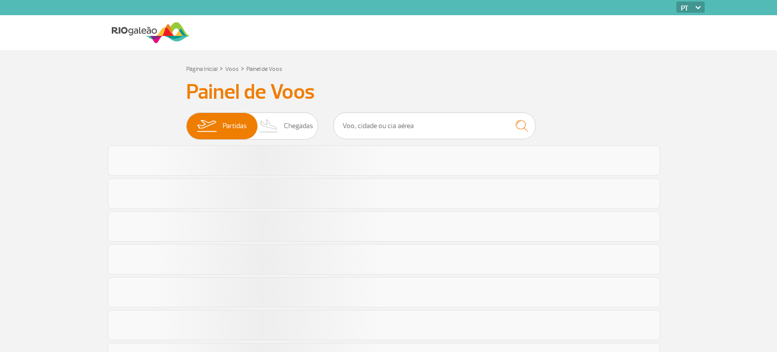  I want to click on a: Painel de Voos, so click(264, 69).